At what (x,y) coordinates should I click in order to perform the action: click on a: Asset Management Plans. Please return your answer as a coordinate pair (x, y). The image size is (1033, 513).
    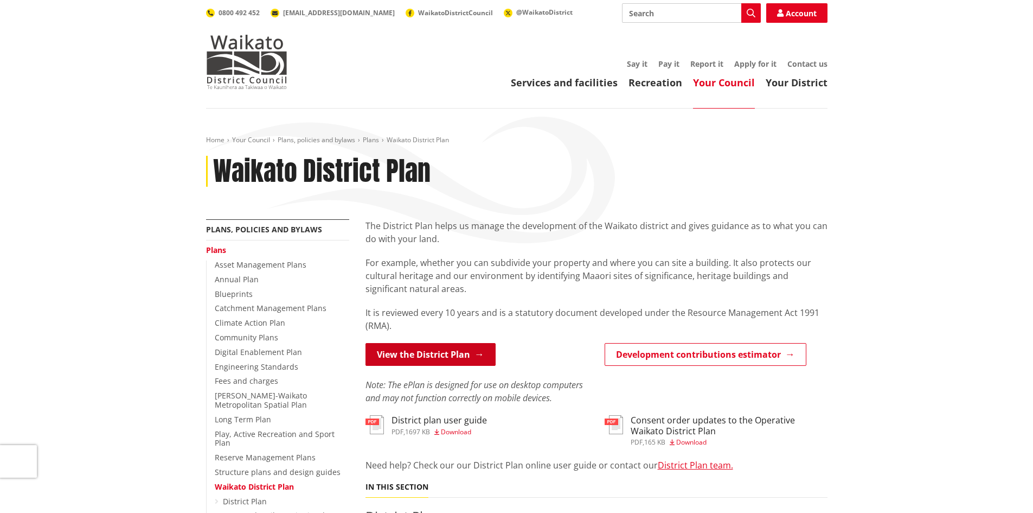
    Looking at the image, I should click on (260, 264).